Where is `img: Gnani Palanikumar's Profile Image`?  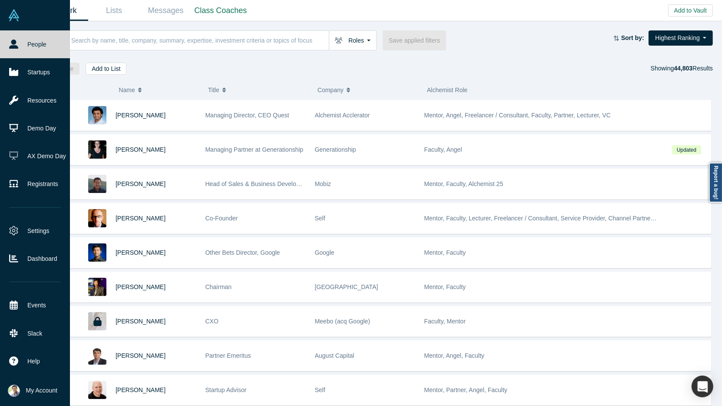
img: Gnani Palanikumar's Profile Image is located at coordinates (97, 115).